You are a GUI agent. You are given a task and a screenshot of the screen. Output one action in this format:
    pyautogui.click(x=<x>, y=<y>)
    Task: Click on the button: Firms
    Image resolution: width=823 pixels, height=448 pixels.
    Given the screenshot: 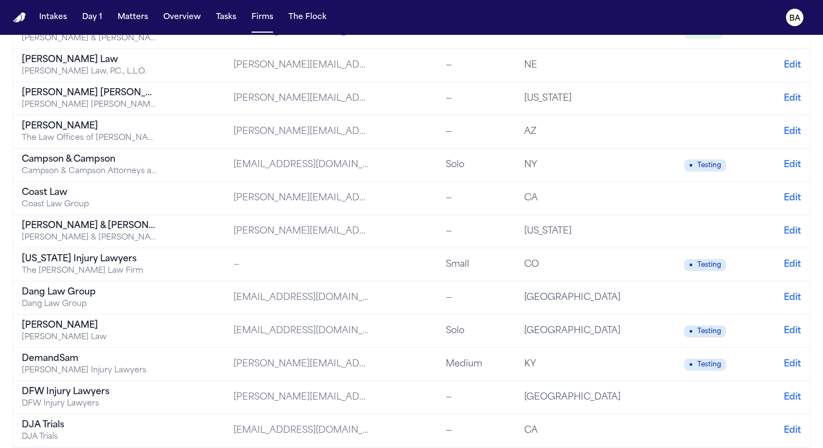 What is the action you would take?
    pyautogui.click(x=262, y=17)
    